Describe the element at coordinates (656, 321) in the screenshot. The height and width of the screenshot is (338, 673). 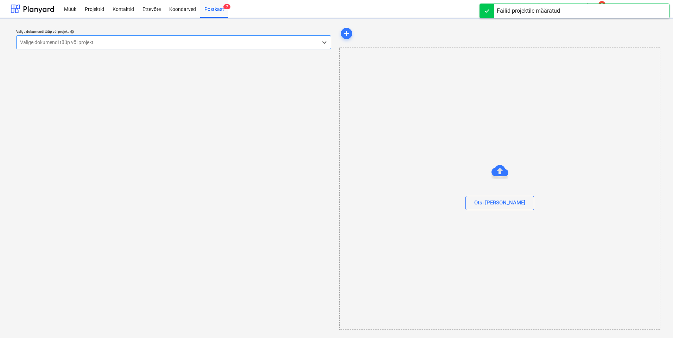
I see `div: Chat Widget` at that location.